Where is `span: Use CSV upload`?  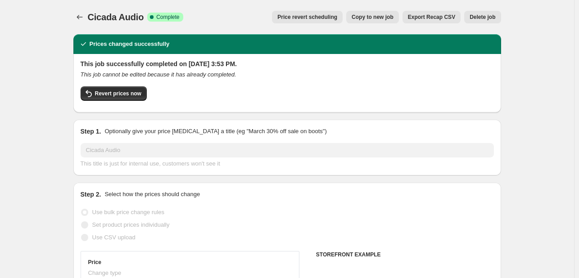
span: Use CSV upload is located at coordinates (114, 237).